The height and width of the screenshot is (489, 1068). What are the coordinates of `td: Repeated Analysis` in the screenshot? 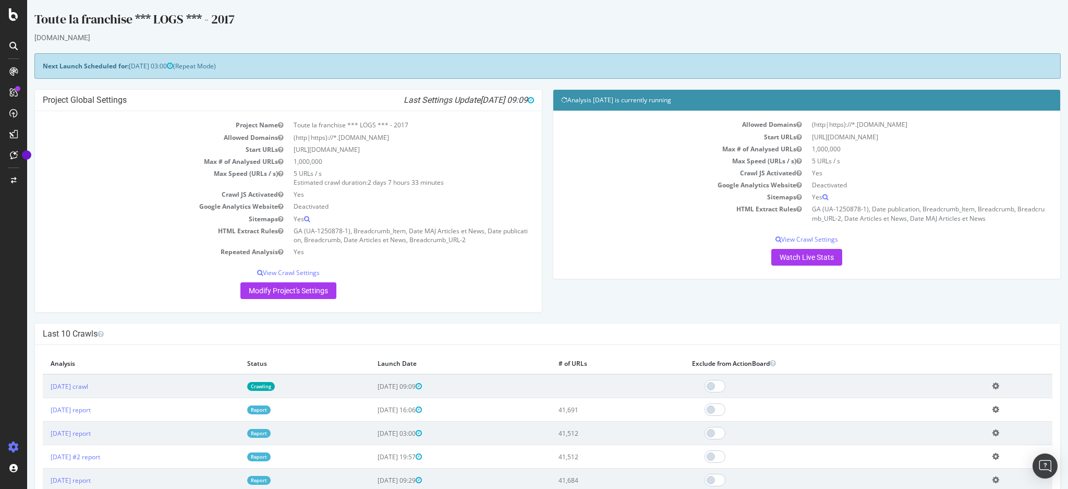 It's located at (138, 251).